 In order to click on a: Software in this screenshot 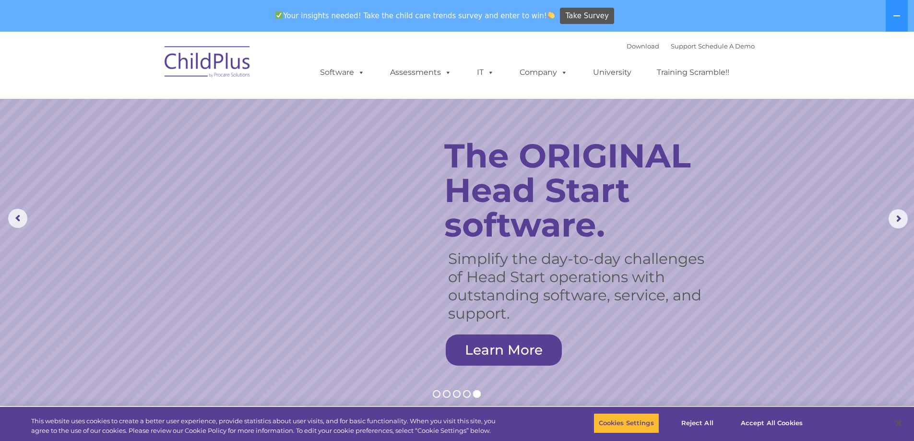, I will do `click(342, 72)`.